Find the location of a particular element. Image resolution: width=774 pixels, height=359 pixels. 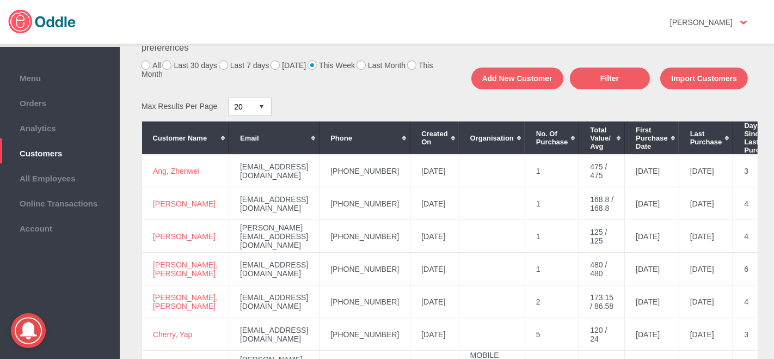

label: Last Month is located at coordinates (381, 65).